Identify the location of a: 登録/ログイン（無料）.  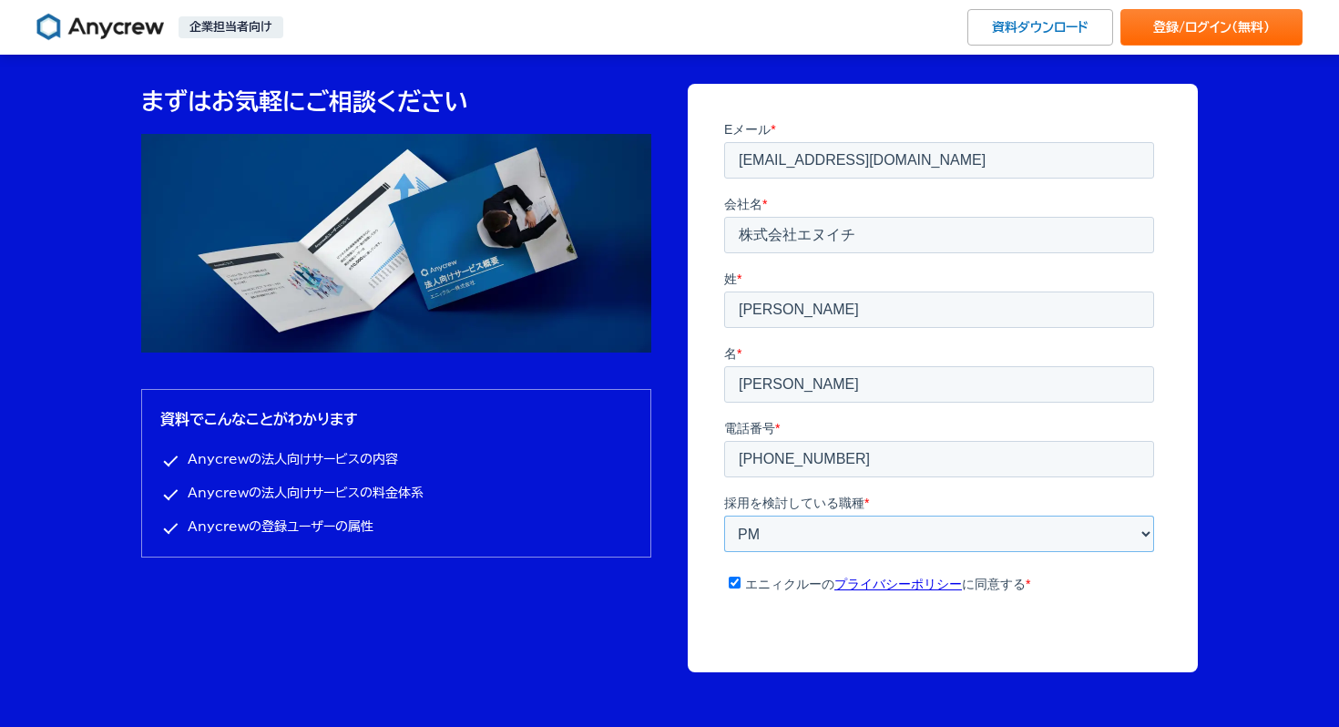
(1212, 27).